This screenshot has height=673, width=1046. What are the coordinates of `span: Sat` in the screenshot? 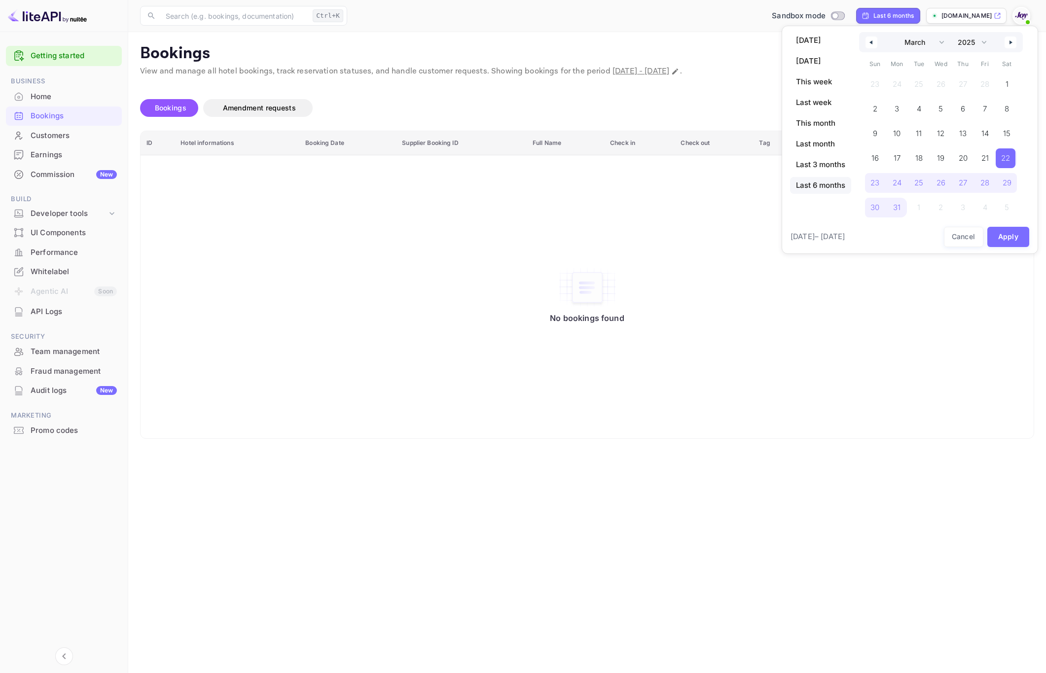 It's located at (1006, 64).